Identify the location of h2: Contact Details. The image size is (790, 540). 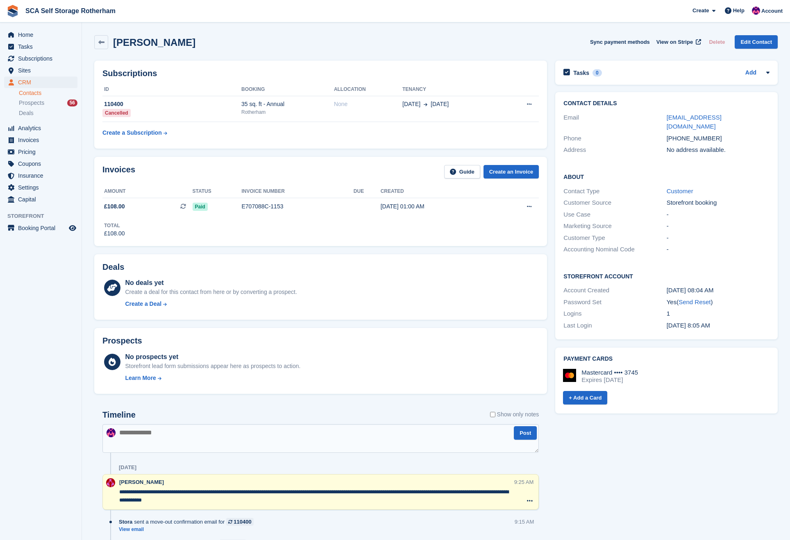
(666, 104).